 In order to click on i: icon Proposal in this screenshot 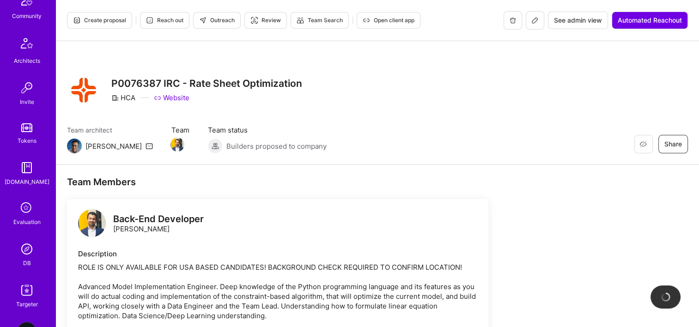, I will do `click(77, 20)`.